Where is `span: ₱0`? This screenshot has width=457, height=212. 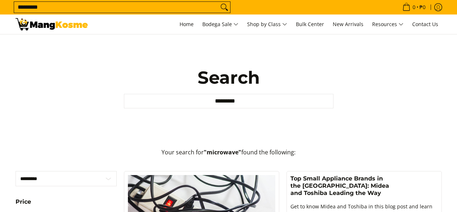 span: ₱0 is located at coordinates (423, 7).